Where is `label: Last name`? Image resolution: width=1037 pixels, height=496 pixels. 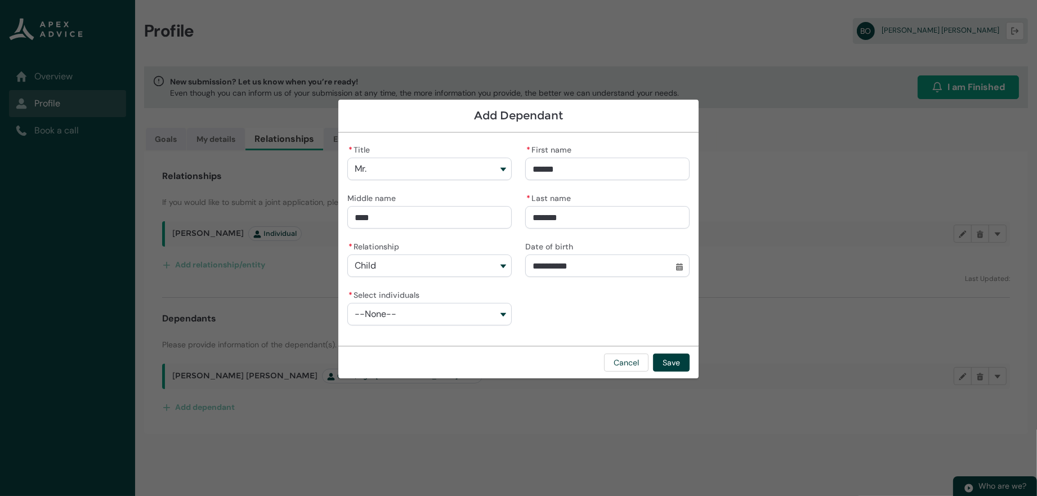
label: Last name is located at coordinates (550, 197).